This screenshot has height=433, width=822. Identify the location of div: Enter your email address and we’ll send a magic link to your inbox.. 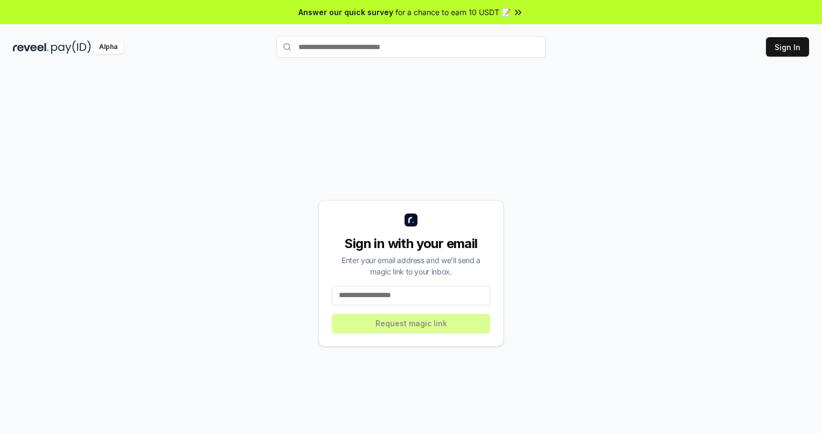
(411, 266).